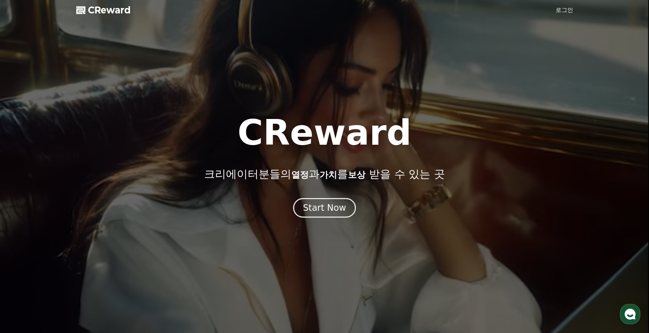 The image size is (649, 333). What do you see at coordinates (357, 175) in the screenshot?
I see `span: 보상` at bounding box center [357, 175].